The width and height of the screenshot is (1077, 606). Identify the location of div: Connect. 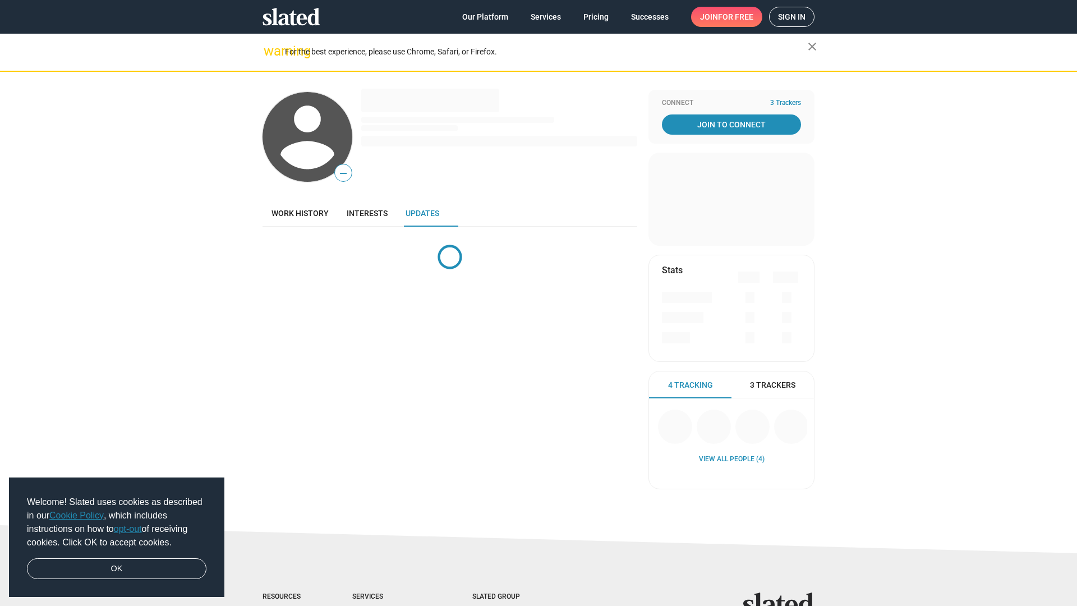
(731, 103).